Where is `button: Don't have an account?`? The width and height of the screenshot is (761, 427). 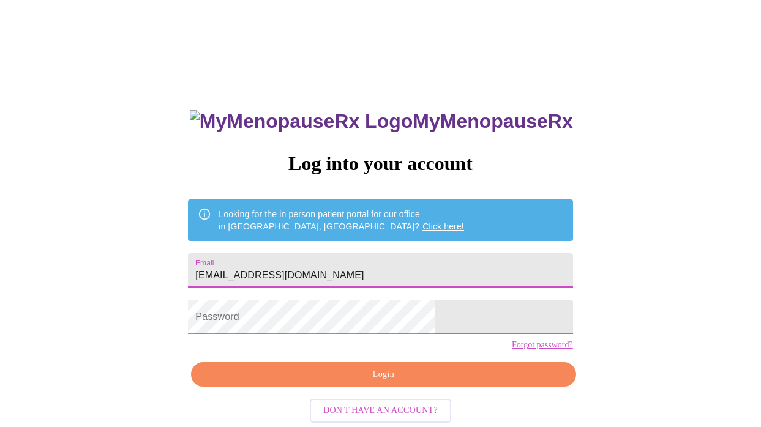 button: Don't have an account? is located at coordinates (380, 411).